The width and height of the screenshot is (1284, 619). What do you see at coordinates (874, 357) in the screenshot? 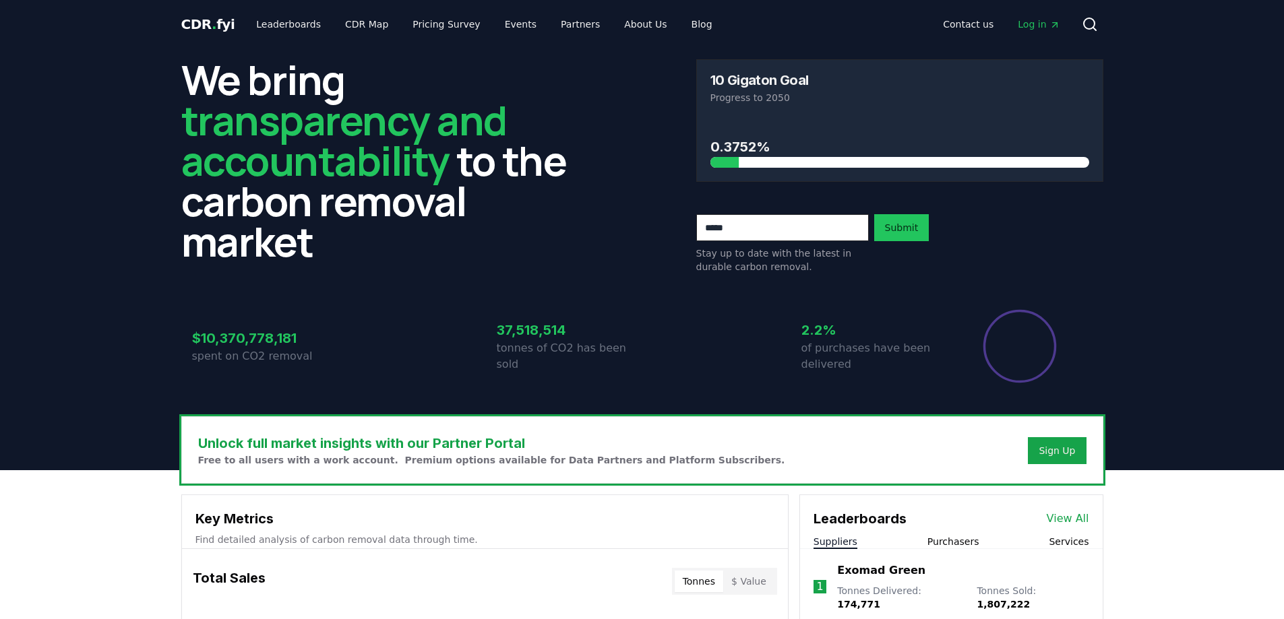
I see `p: of purchases have been delivered` at bounding box center [874, 357].